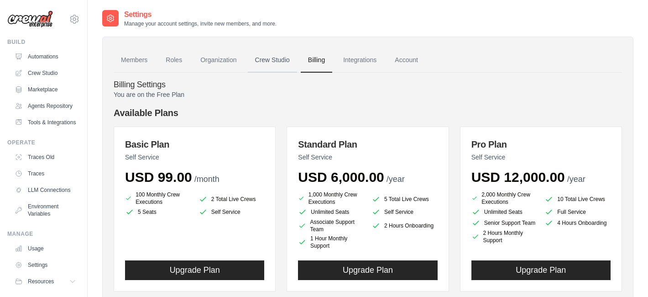 The height and width of the screenshot is (297, 648). I want to click on li: 1,000 Monthly Crew Executions, so click(331, 198).